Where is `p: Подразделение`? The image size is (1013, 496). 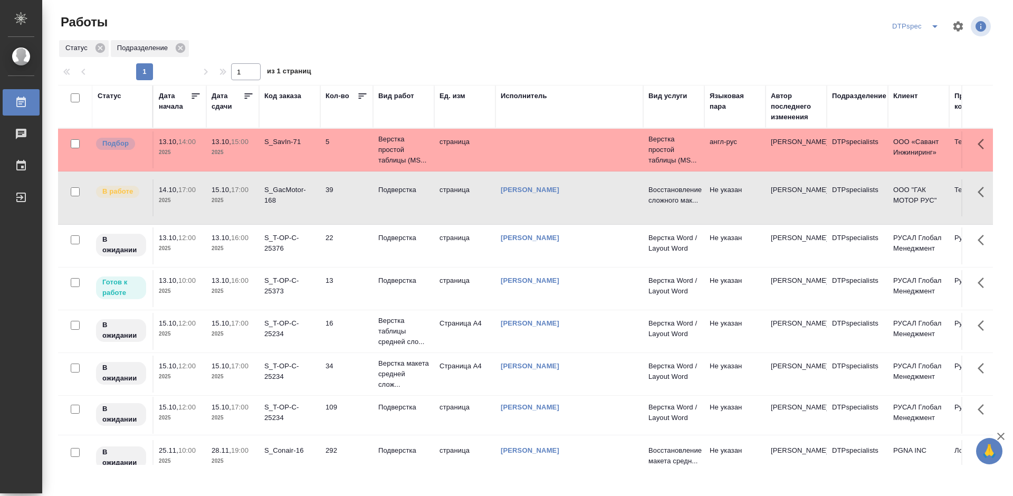
p: Подразделение is located at coordinates (144, 48).